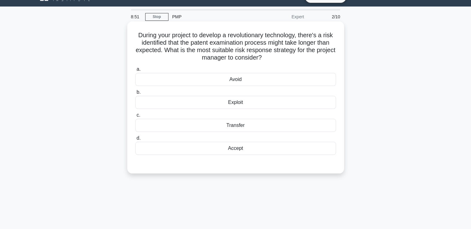  I want to click on div: PMP, so click(211, 17).